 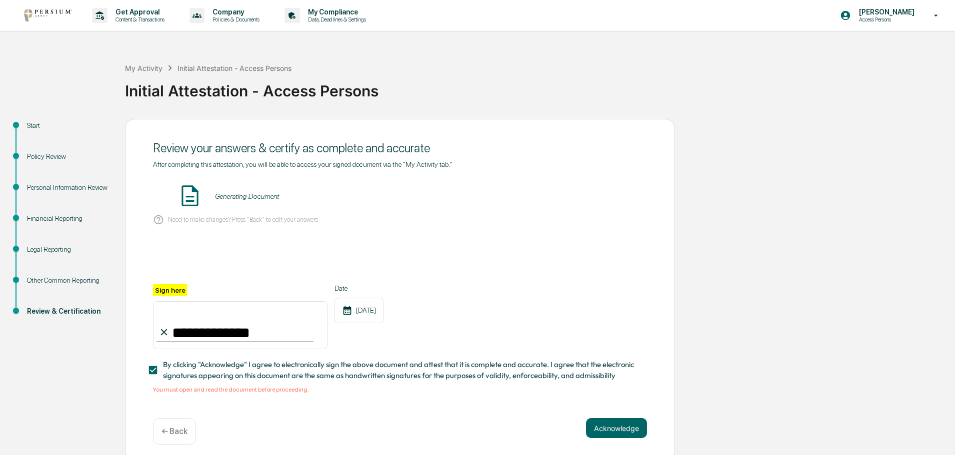 What do you see at coordinates (68, 280) in the screenshot?
I see `div: Other Common Reporting` at bounding box center [68, 280].